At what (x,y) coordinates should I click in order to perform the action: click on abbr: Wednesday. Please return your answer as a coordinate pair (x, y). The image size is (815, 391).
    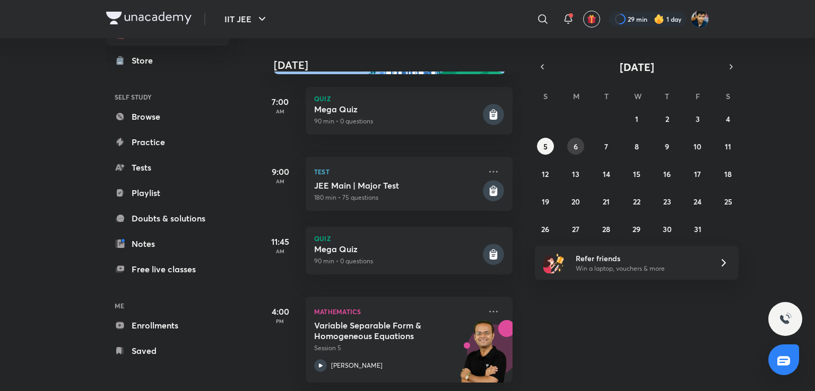
    Looking at the image, I should click on (638, 96).